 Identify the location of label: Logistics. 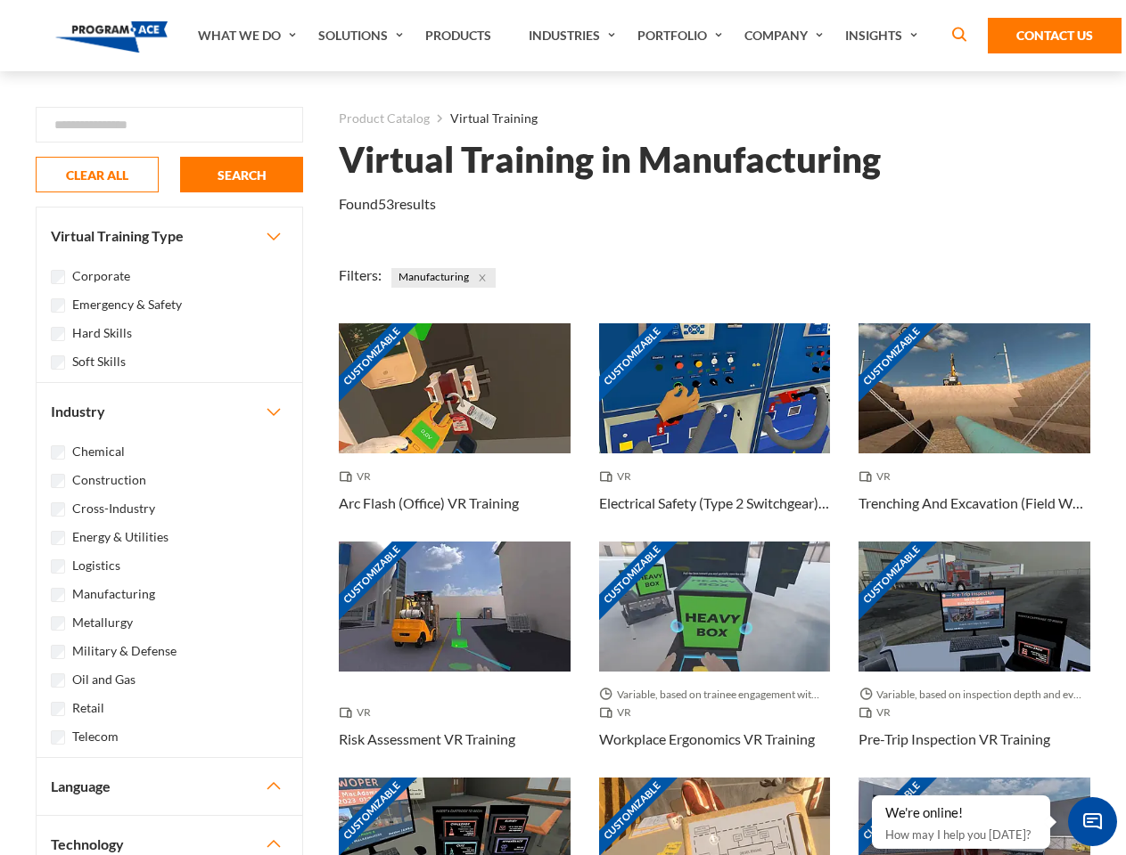
(96, 566).